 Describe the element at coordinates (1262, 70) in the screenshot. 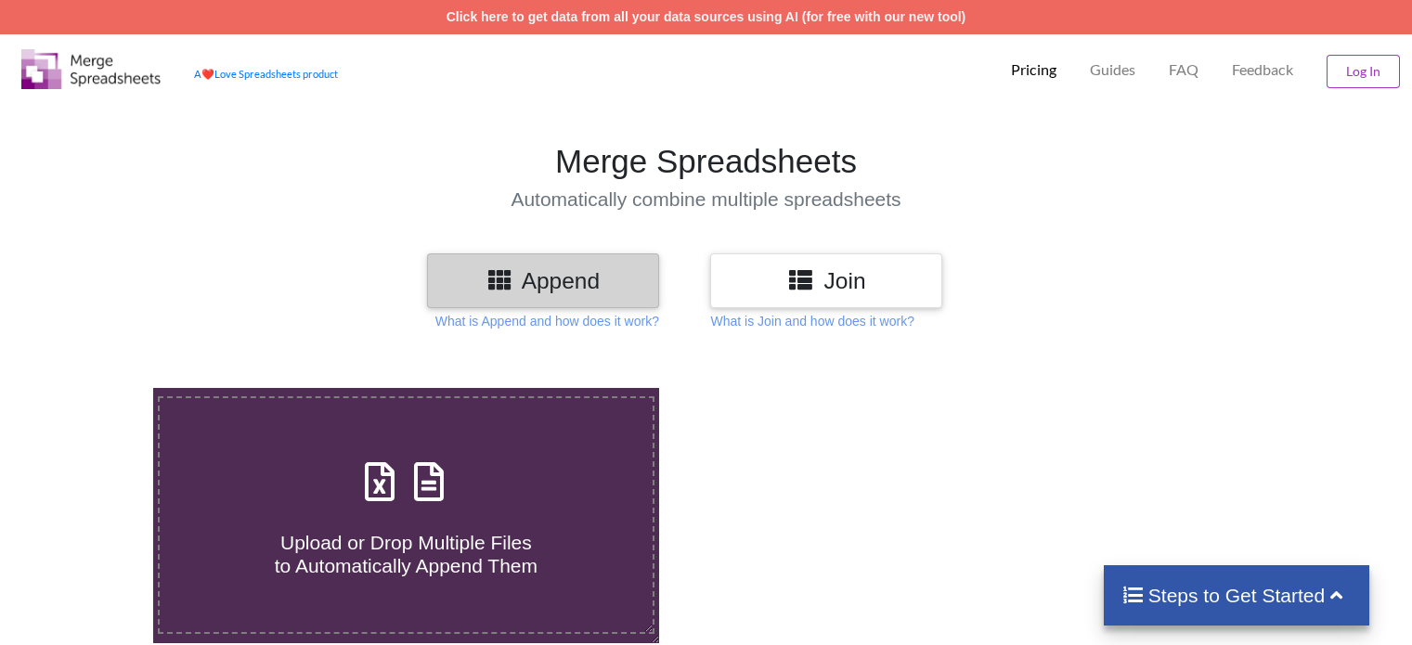

I see `span: Feedback` at that location.